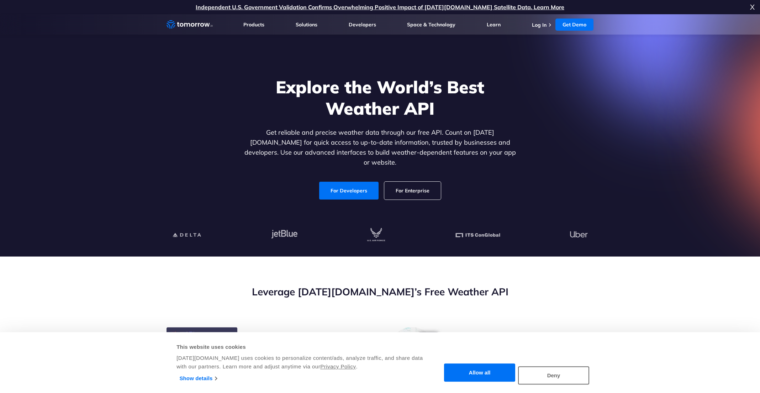 This screenshot has height=393, width=760. Describe the element at coordinates (494, 25) in the screenshot. I see `a: Learn` at that location.